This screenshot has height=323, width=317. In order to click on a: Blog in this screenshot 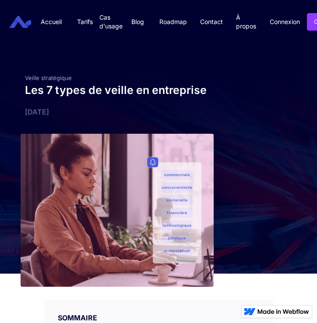, I will do `click(137, 22)`.